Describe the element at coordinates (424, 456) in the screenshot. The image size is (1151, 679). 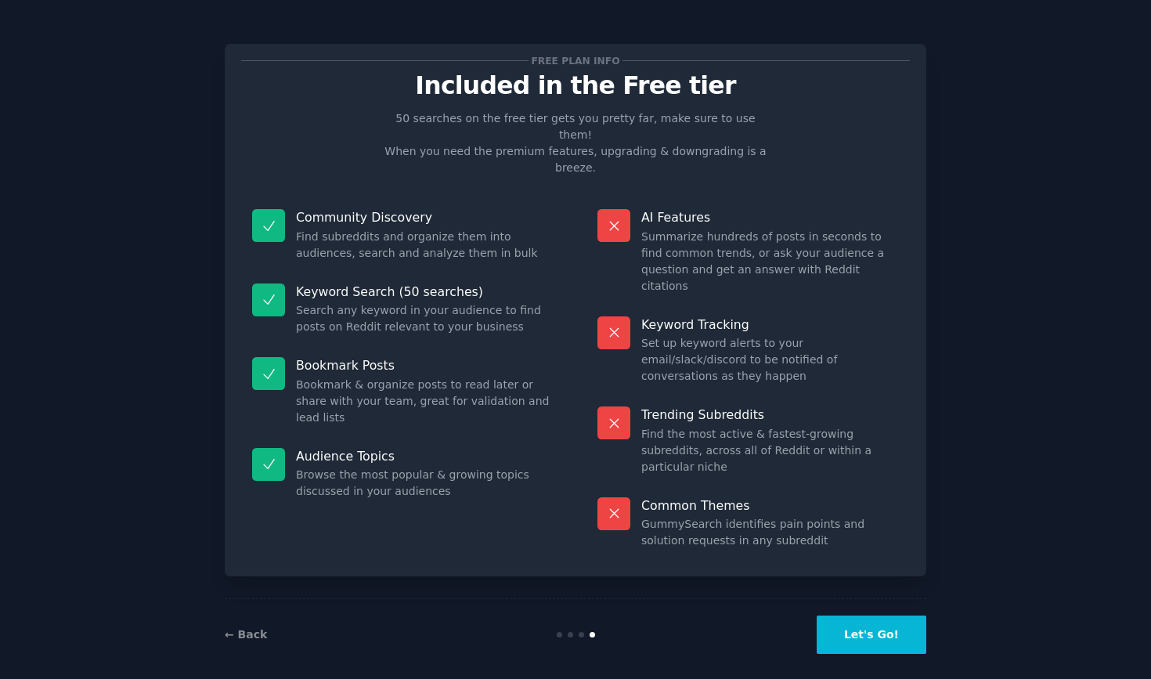
I see `p: Audience Topics` at that location.